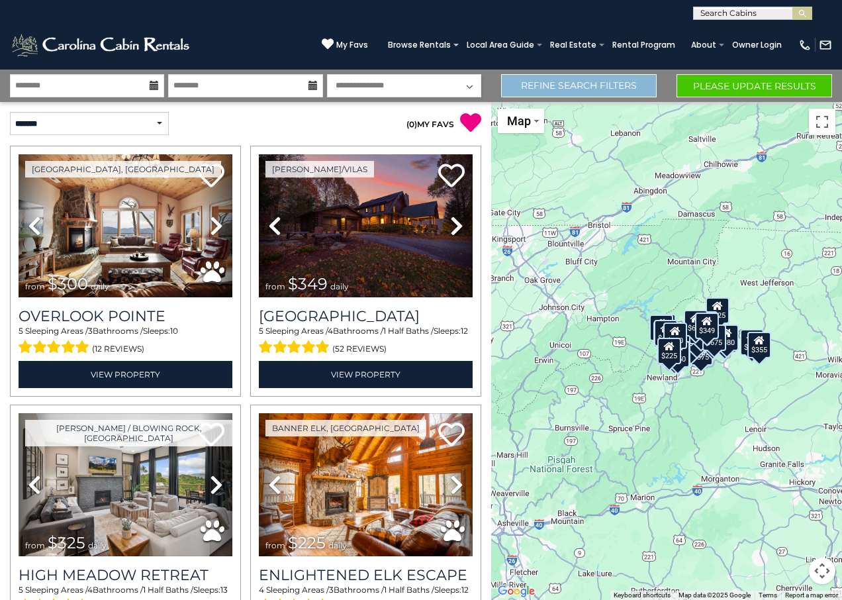 Image resolution: width=842 pixels, height=600 pixels. What do you see at coordinates (642, 595) in the screenshot?
I see `button: Keyboard shortcuts` at bounding box center [642, 595].